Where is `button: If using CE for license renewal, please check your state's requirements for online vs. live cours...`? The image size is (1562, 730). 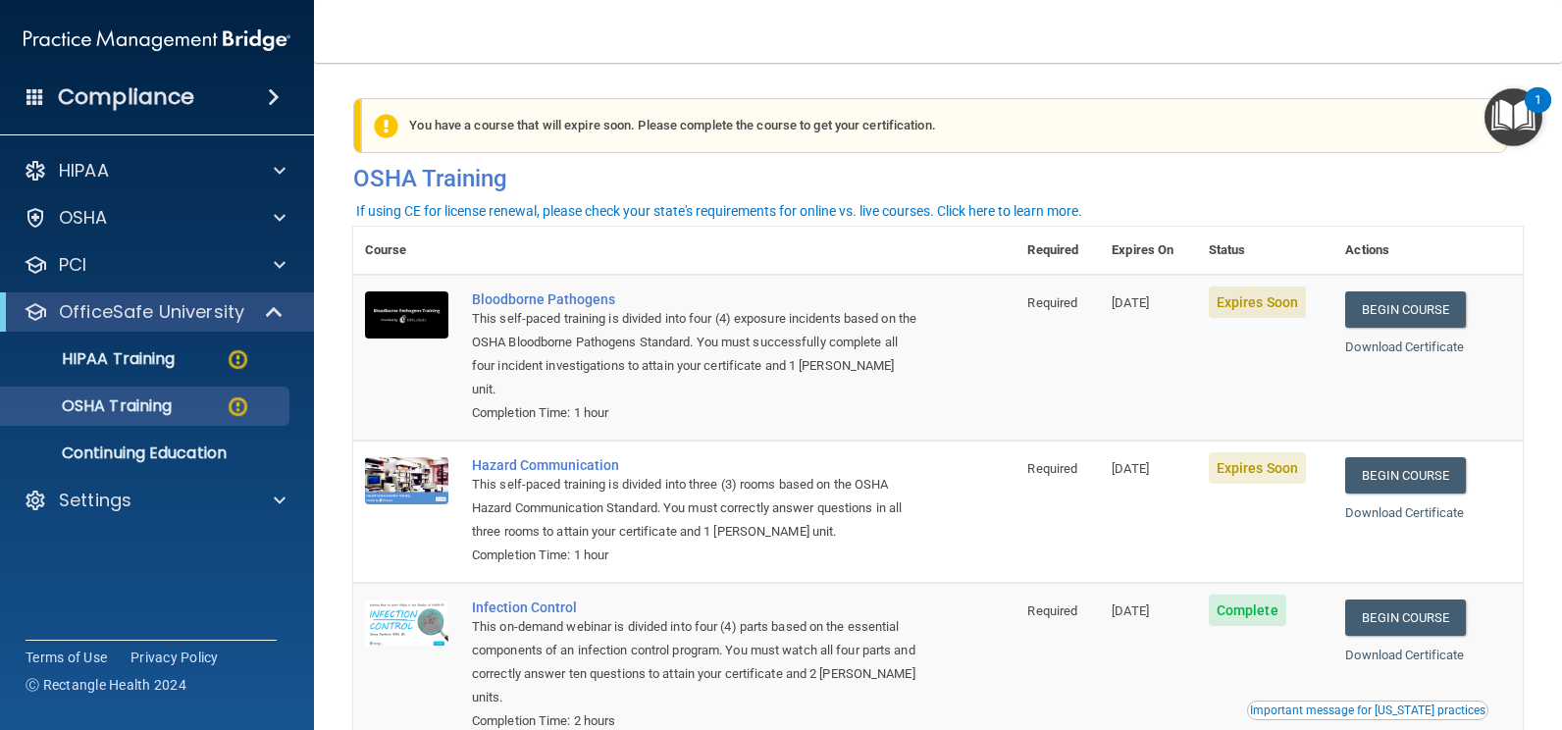 button: If using CE for license renewal, please check your state's requirements for online vs. live cours... is located at coordinates (719, 211).